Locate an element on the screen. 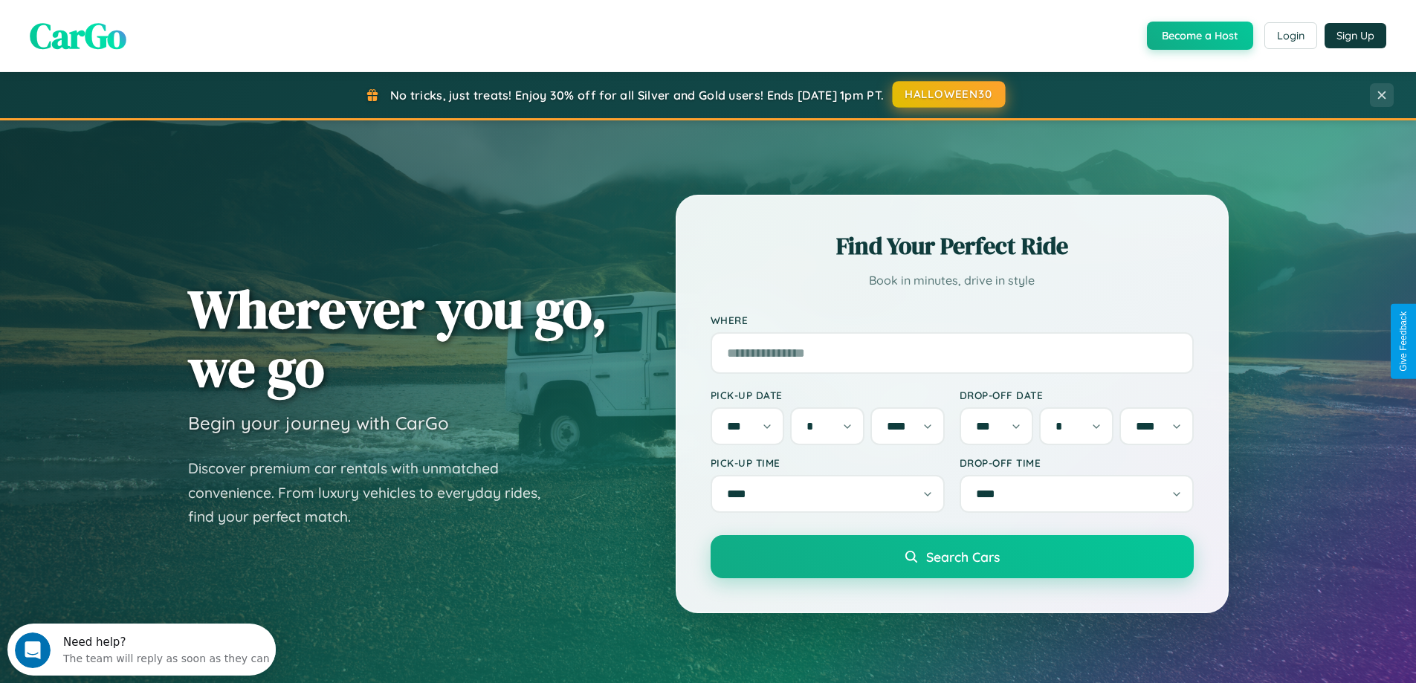  div: Need help? is located at coordinates (159, 19).